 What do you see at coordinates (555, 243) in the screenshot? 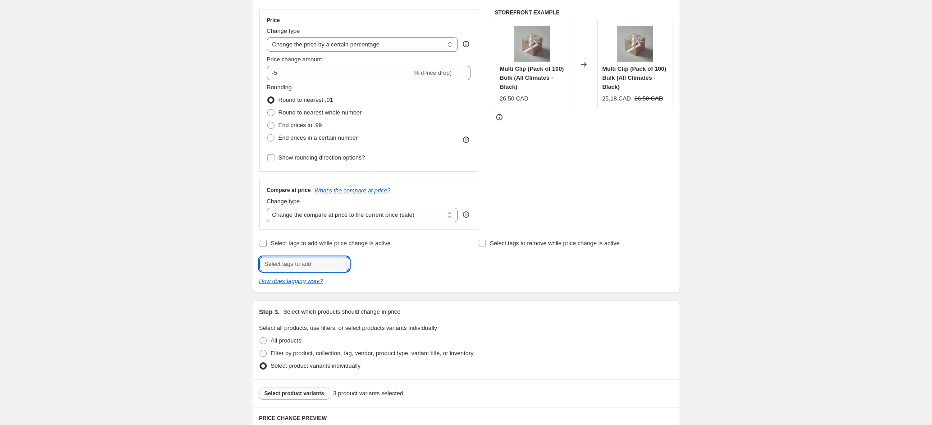
I see `span: Select tags to remove while price change is active` at bounding box center [555, 243].